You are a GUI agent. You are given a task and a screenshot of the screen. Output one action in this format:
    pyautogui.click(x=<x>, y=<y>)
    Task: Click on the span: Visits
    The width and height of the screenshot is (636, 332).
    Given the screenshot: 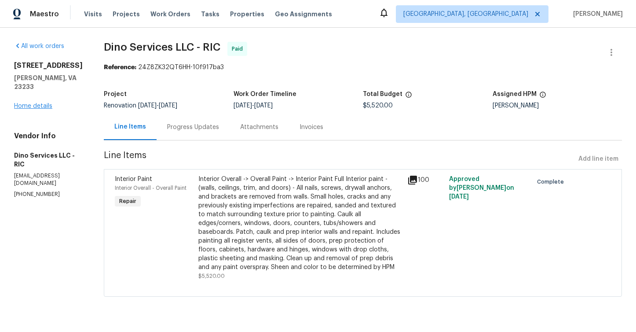 What is the action you would take?
    pyautogui.click(x=93, y=14)
    